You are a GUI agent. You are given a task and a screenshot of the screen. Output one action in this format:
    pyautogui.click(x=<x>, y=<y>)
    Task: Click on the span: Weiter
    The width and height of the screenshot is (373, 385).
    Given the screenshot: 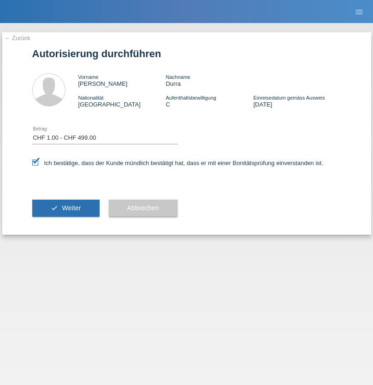 What is the action you would take?
    pyautogui.click(x=71, y=208)
    